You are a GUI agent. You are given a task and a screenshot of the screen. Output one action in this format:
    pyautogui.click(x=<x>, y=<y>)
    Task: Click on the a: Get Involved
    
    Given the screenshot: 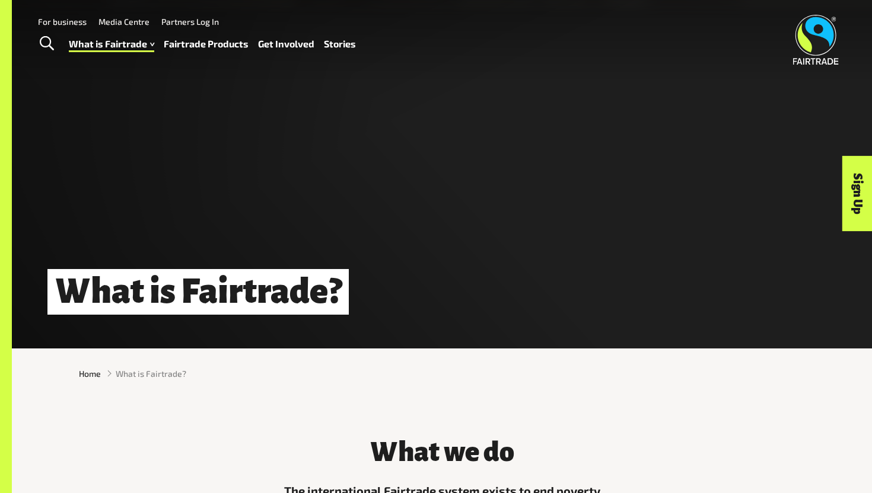 What is the action you would take?
    pyautogui.click(x=286, y=44)
    